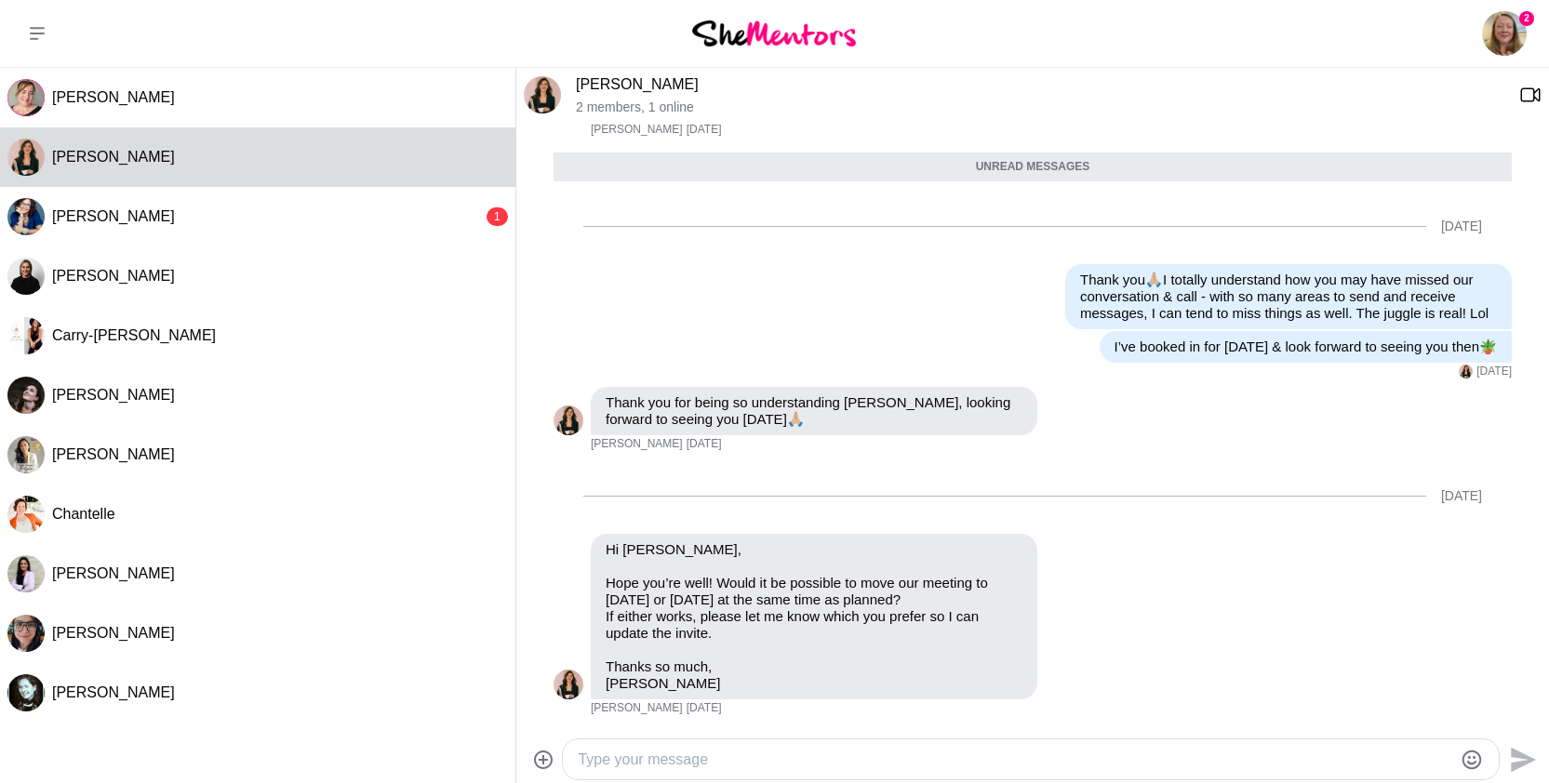 The width and height of the screenshot is (1549, 783). I want to click on div: Pratibha Singh, so click(26, 634).